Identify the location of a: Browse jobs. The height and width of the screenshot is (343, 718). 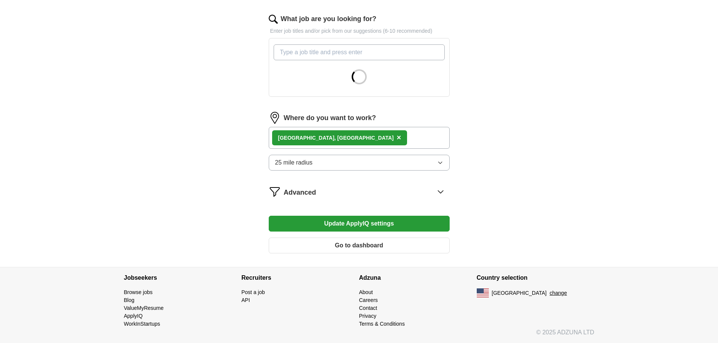
(138, 292).